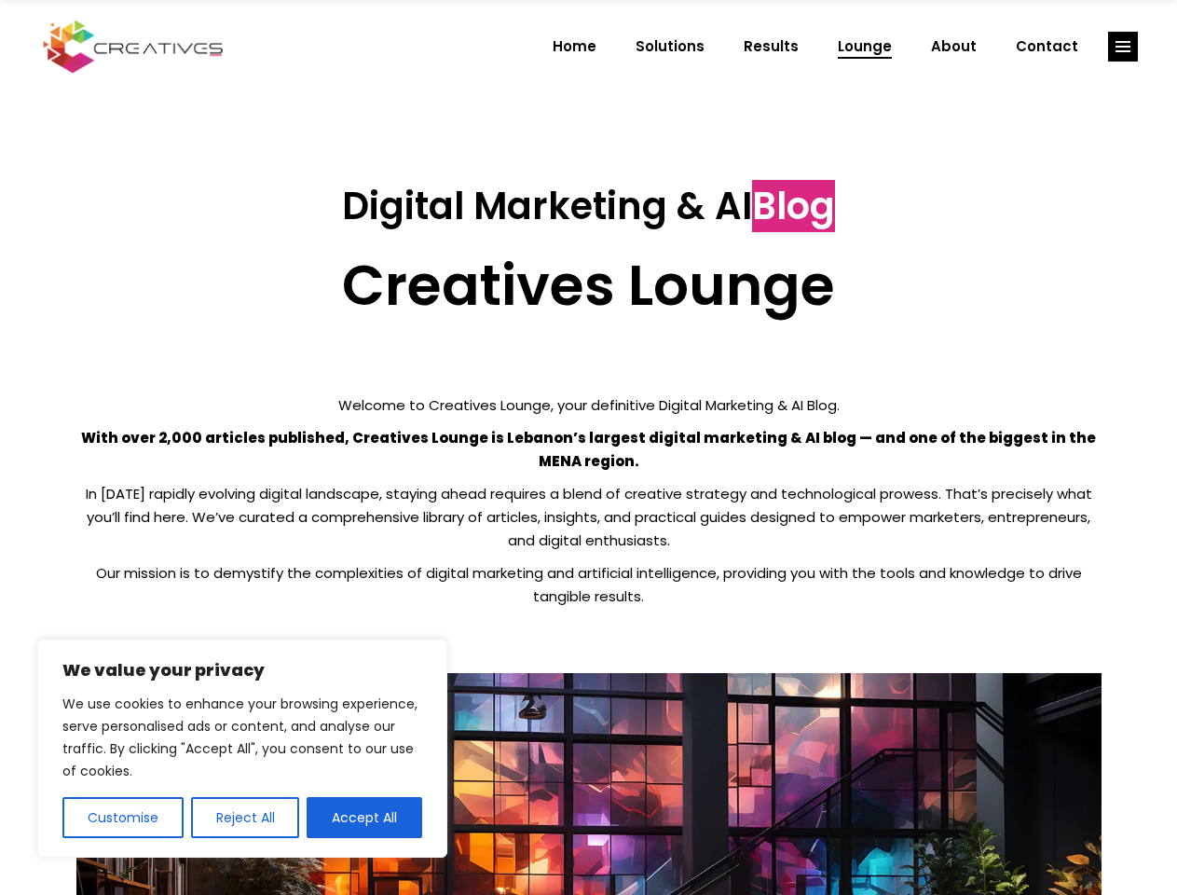 This screenshot has height=895, width=1177. I want to click on button: Reject All, so click(245, 817).